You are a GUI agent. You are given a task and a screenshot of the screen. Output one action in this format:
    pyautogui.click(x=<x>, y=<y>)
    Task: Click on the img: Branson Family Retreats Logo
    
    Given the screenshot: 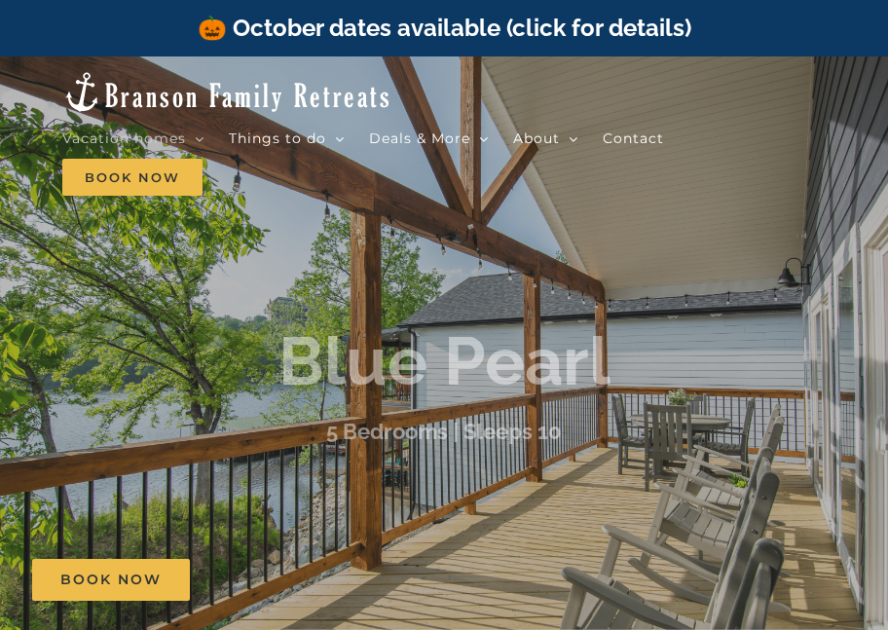 What is the action you would take?
    pyautogui.click(x=227, y=92)
    